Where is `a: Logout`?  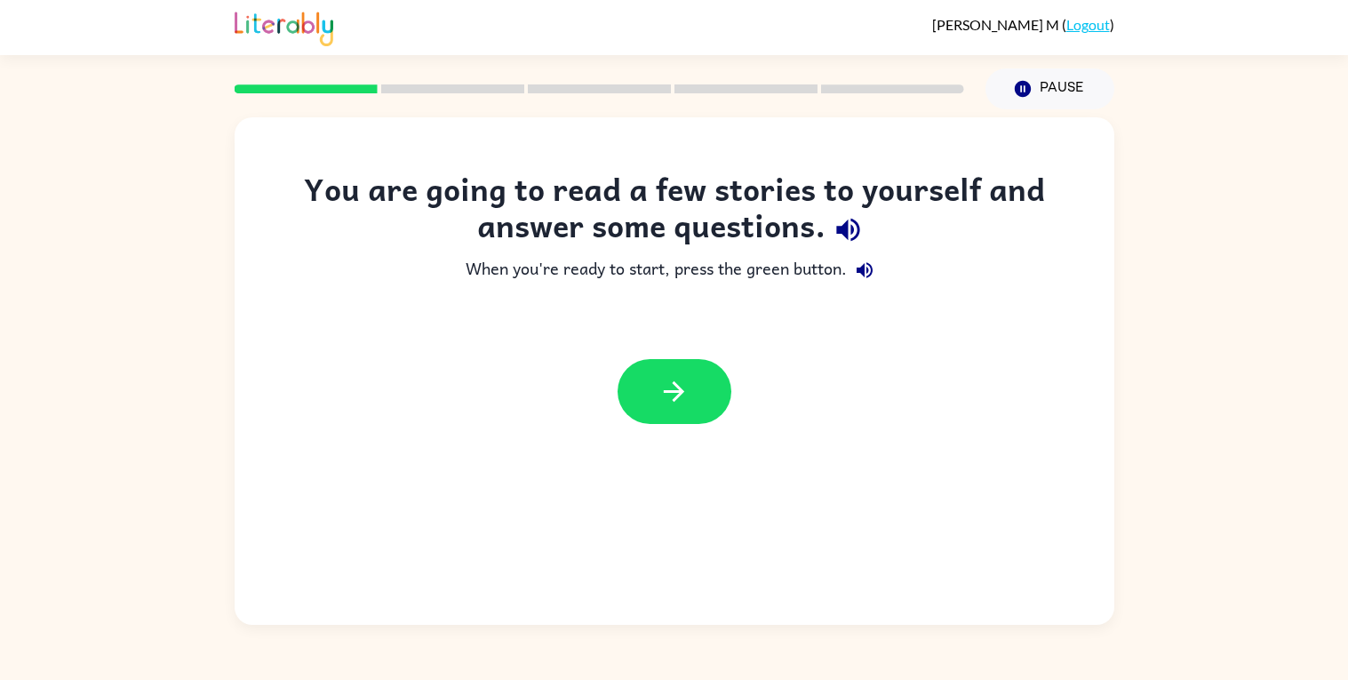
a: Logout is located at coordinates (1087, 24).